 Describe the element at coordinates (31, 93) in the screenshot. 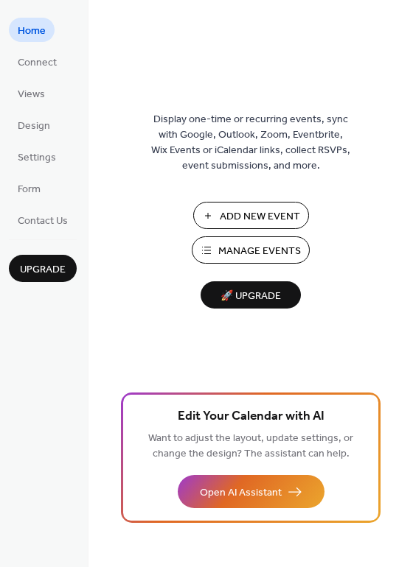

I see `a: Views` at that location.